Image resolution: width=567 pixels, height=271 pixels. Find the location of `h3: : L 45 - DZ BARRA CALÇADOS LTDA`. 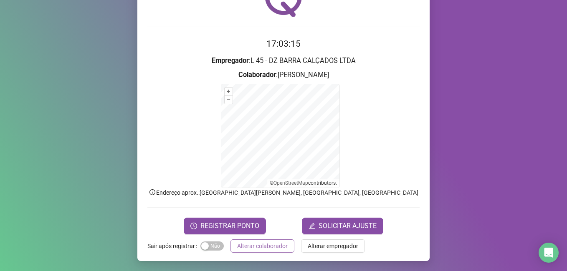

h3: : L 45 - DZ BARRA CALÇADOS LTDA is located at coordinates (284, 61).